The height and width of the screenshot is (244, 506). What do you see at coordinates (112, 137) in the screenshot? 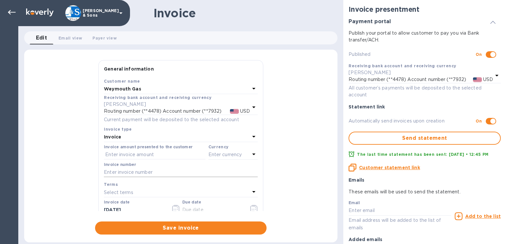
I see `b: Invoice` at bounding box center [112, 137].